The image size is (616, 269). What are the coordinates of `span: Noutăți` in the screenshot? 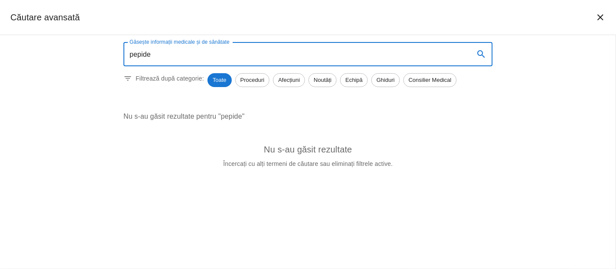 It's located at (323, 80).